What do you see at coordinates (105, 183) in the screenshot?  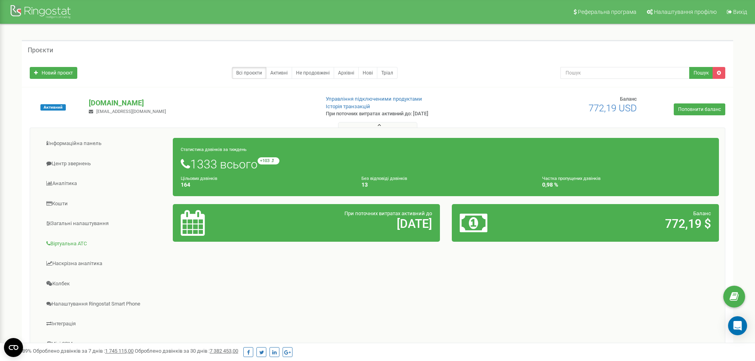 I see `a: Аналiтика` at bounding box center [105, 183].